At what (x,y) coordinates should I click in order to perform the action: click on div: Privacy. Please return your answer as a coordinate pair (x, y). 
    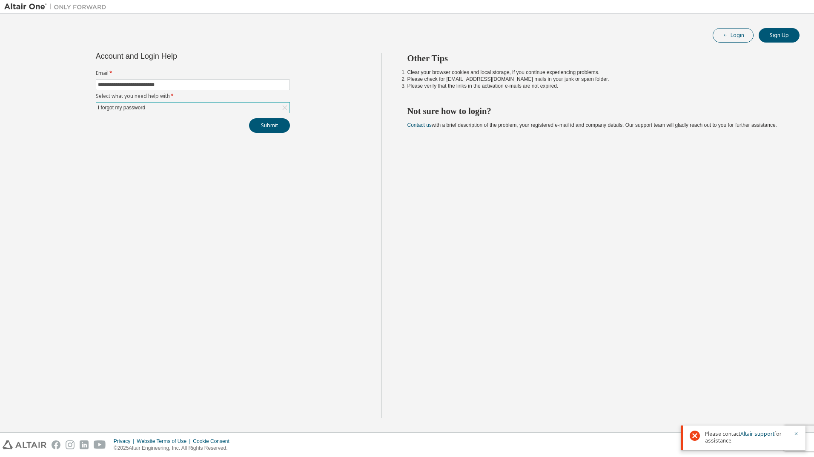
    Looking at the image, I should click on (125, 442).